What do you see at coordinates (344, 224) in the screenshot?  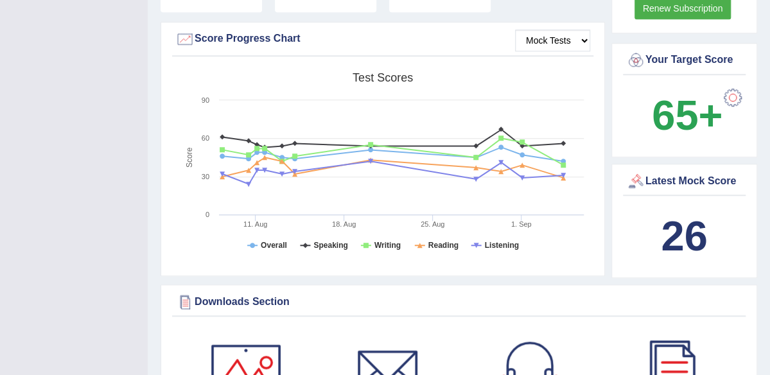 I see `tspan: 18. Aug` at bounding box center [344, 224].